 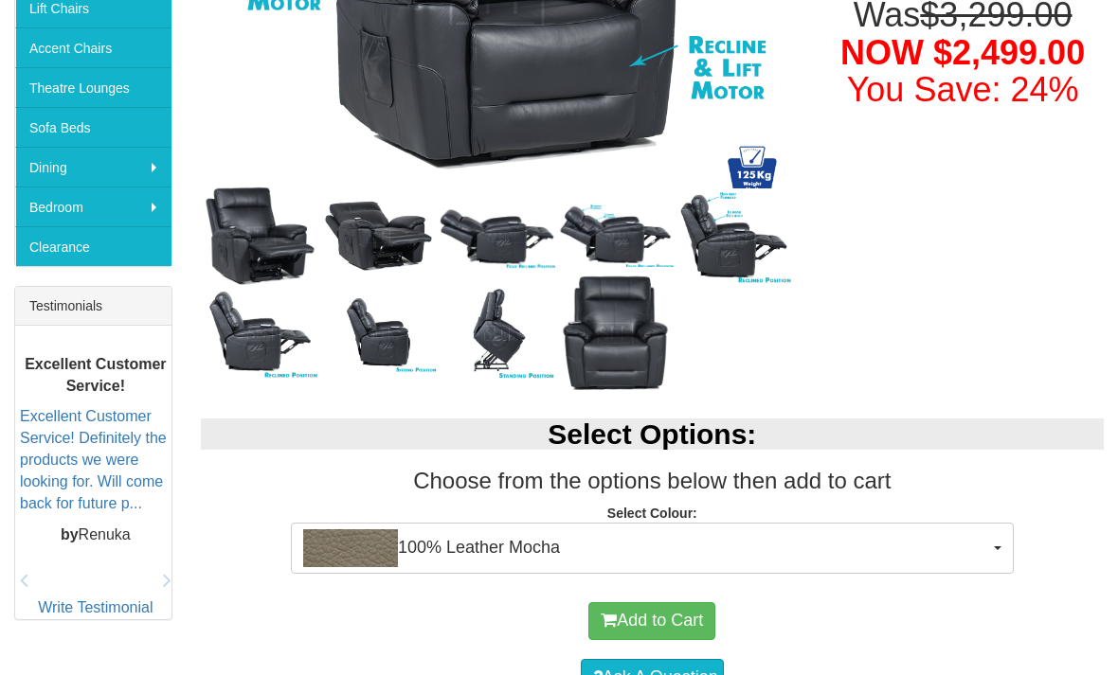 What do you see at coordinates (93, 87) in the screenshot?
I see `a: Theatre Lounges` at bounding box center [93, 87].